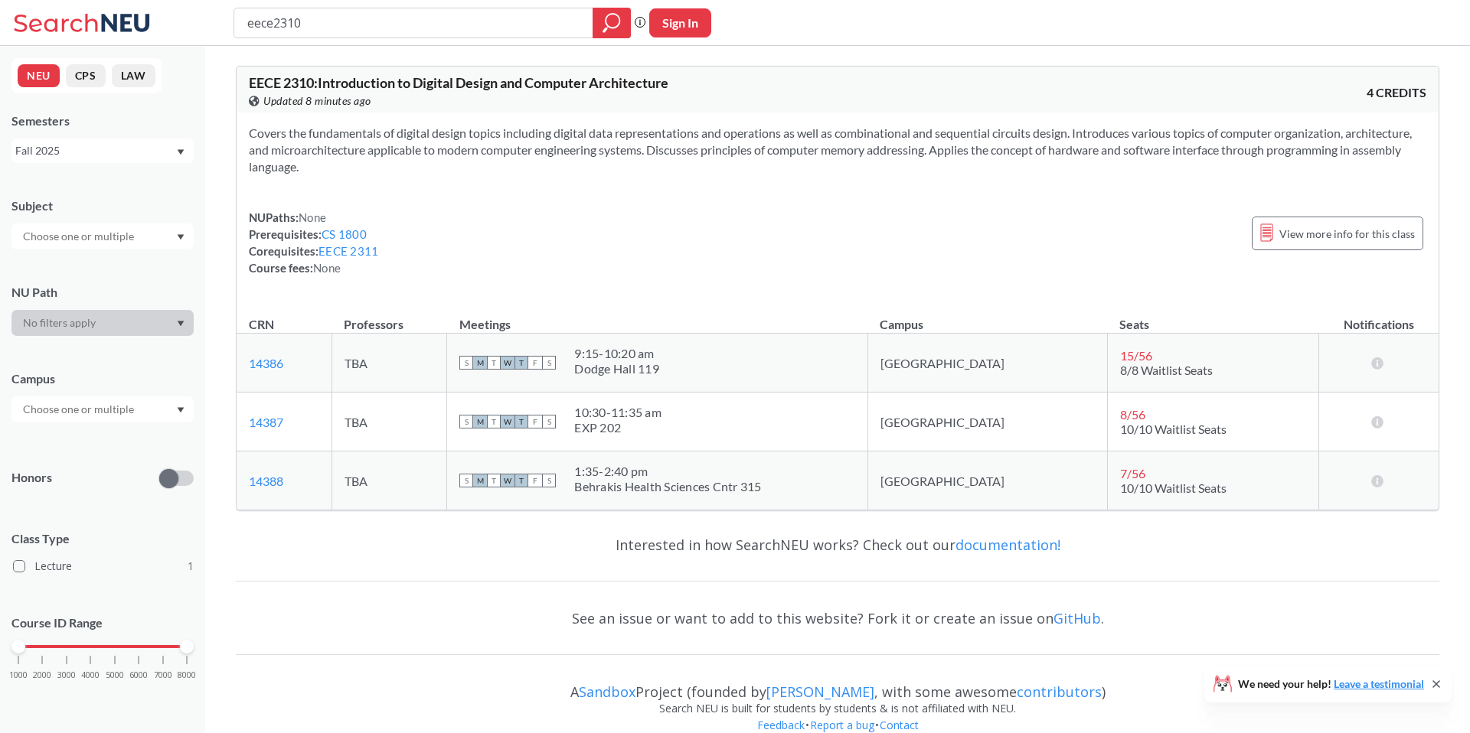  I want to click on svg: magnifying glass, so click(612, 23).